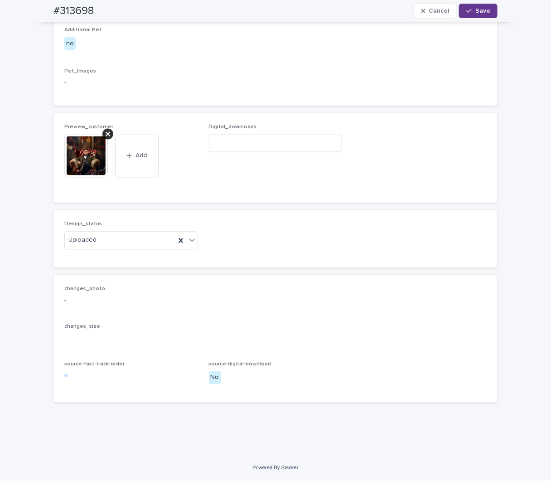 Image resolution: width=551 pixels, height=481 pixels. Describe the element at coordinates (435, 11) in the screenshot. I see `button: Cancel` at that location.